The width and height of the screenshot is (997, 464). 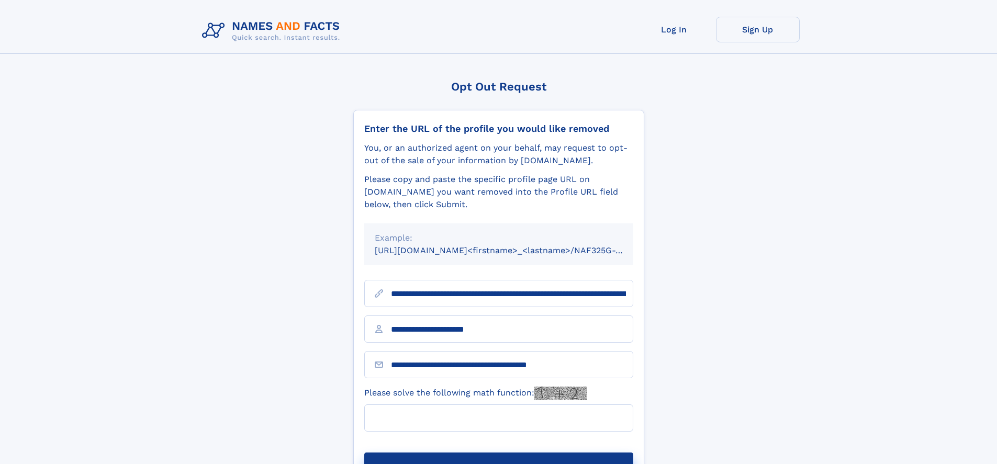 What do you see at coordinates (674, 29) in the screenshot?
I see `a: Log In` at bounding box center [674, 29].